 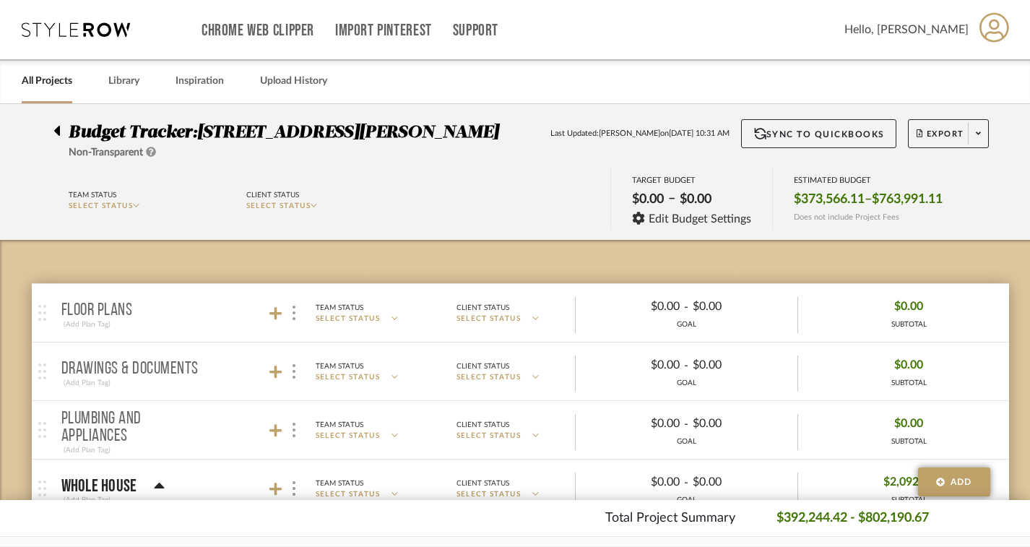 I want to click on div: TARGET BUDGET, so click(x=691, y=180).